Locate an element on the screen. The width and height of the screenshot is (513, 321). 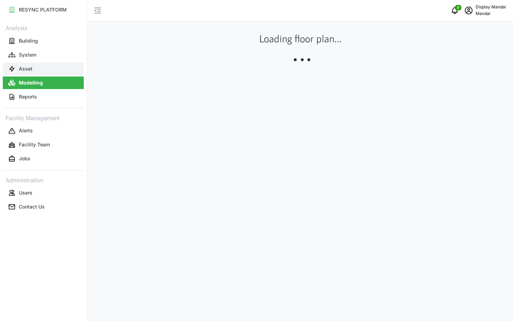
p: Administration is located at coordinates (43, 179).